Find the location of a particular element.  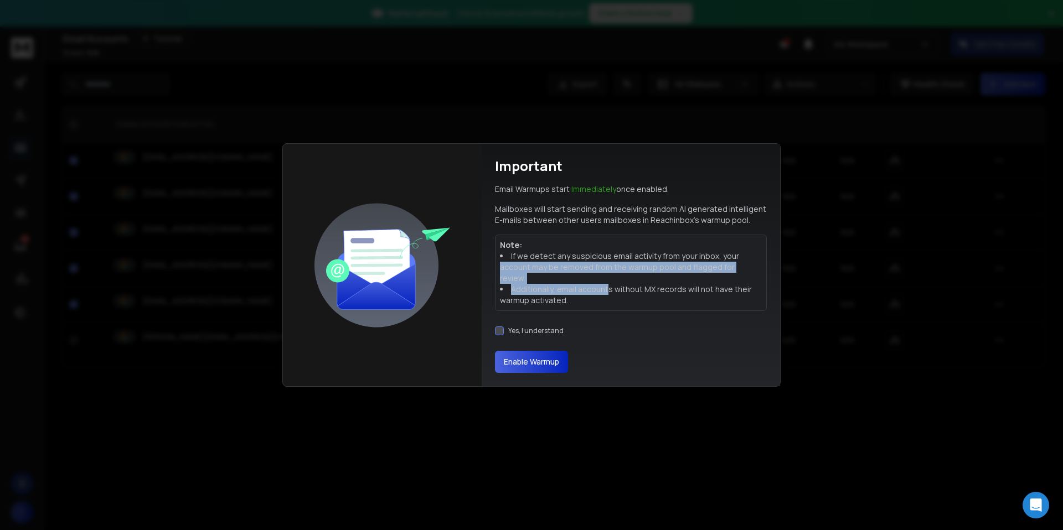

button: Enable Warmup is located at coordinates (532, 362).